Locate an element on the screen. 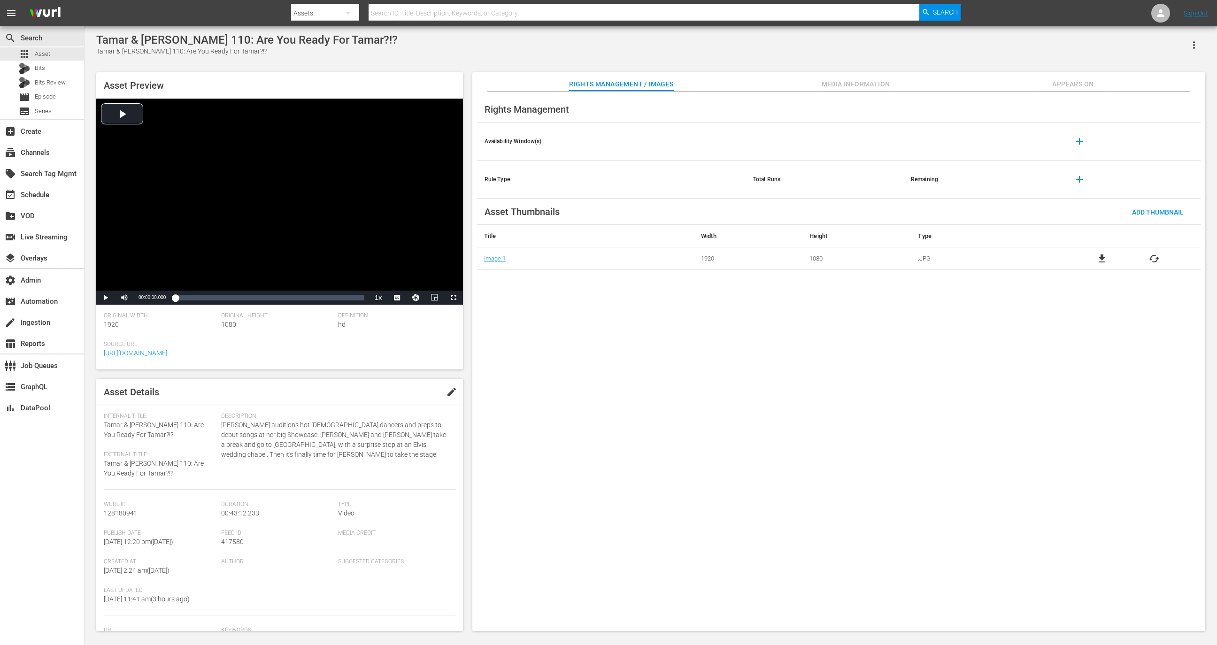 Image resolution: width=1217 pixels, height=645 pixels. span: file_download is located at coordinates (1102, 259).